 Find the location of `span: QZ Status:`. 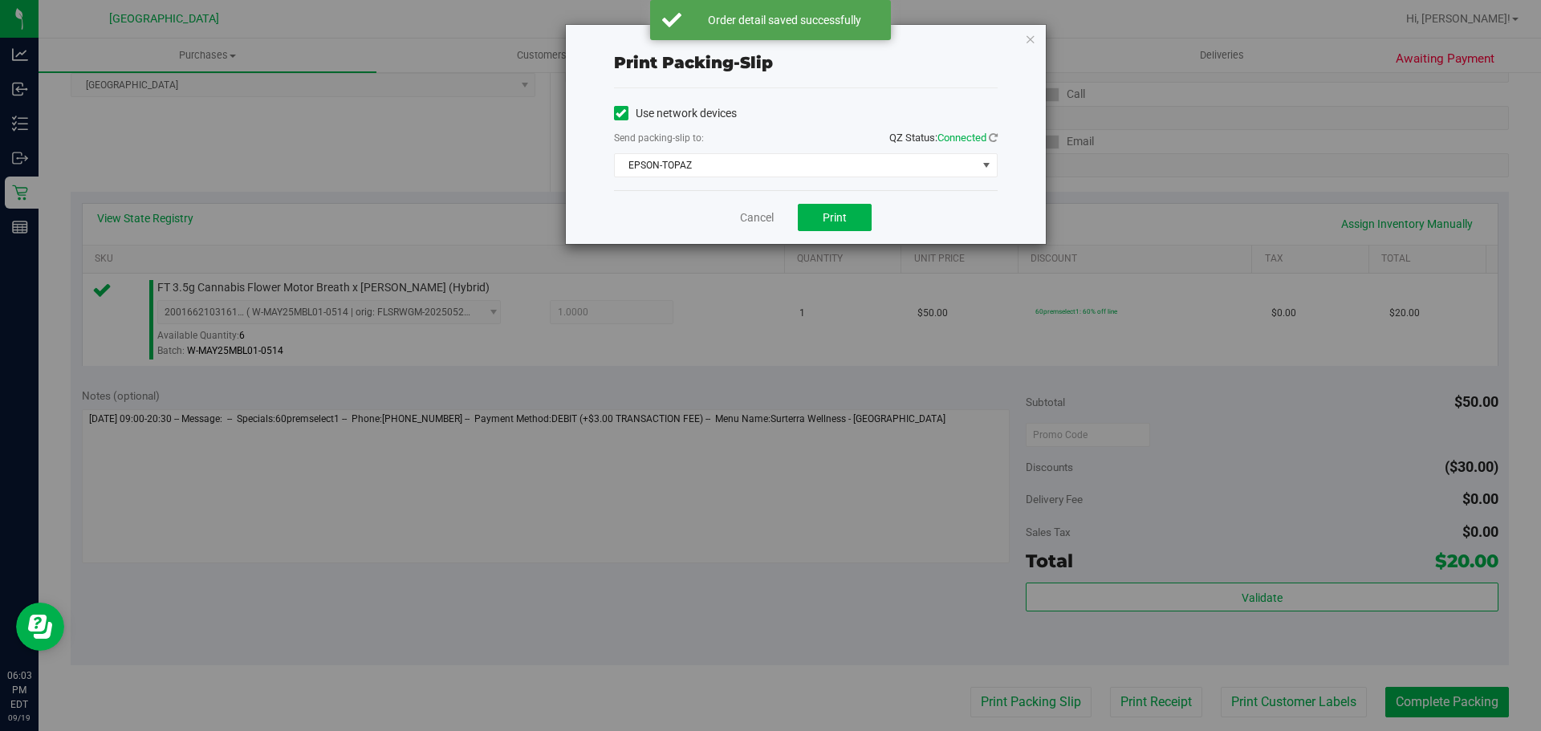

span: QZ Status: is located at coordinates (943, 137).